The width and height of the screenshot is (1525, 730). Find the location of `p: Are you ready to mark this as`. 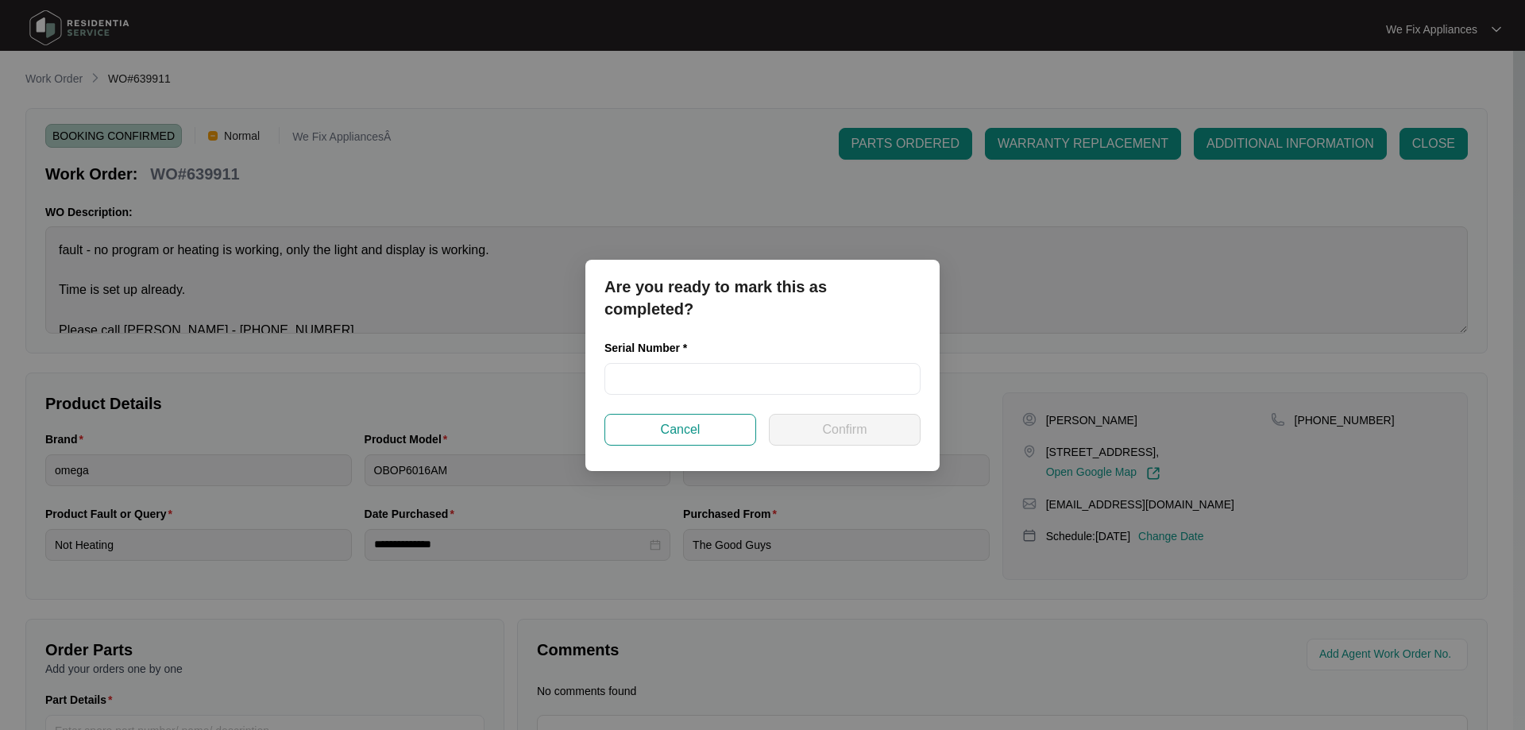

p: Are you ready to mark this as is located at coordinates (762, 287).